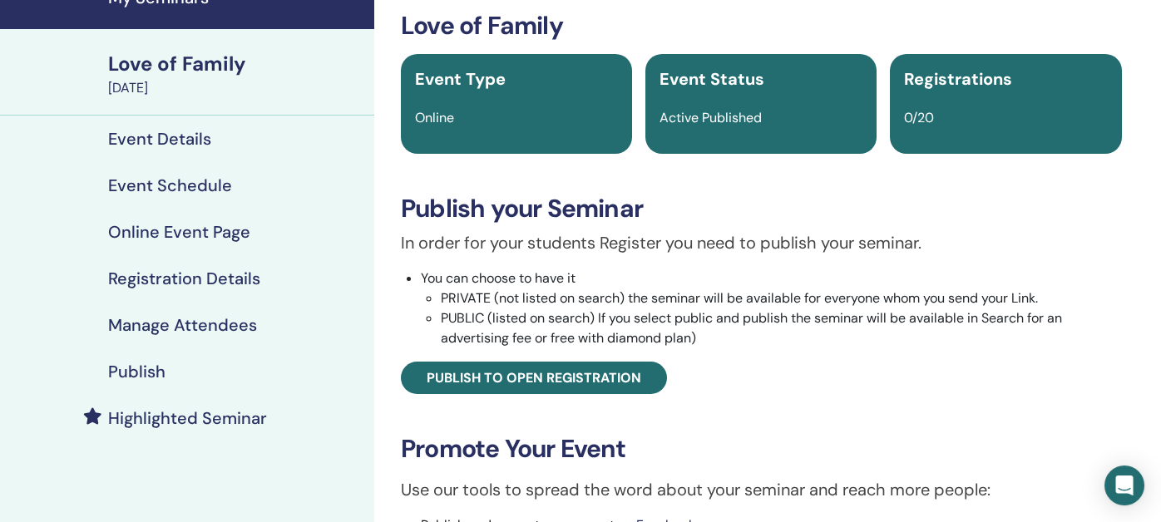  Describe the element at coordinates (179, 232) in the screenshot. I see `h4: Online Event Page` at that location.